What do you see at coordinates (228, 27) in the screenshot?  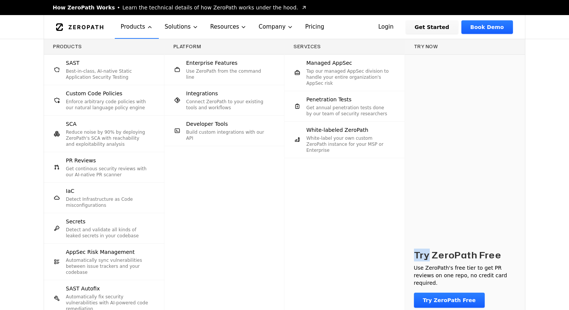 I see `button: Resources` at bounding box center [228, 27].